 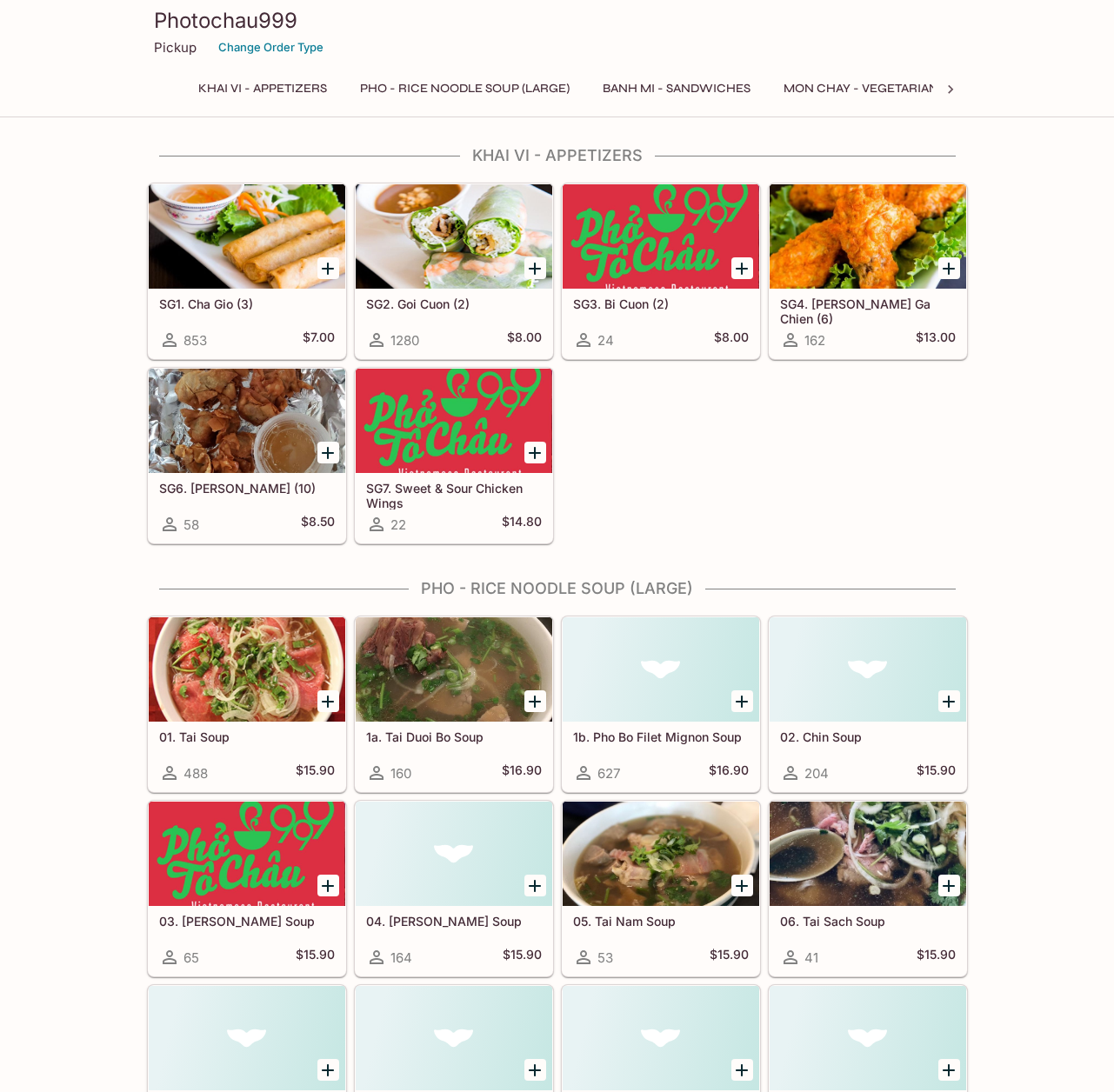 I want to click on button: Add 1b. Pho Bo Filet Mignon Soup, so click(x=742, y=701).